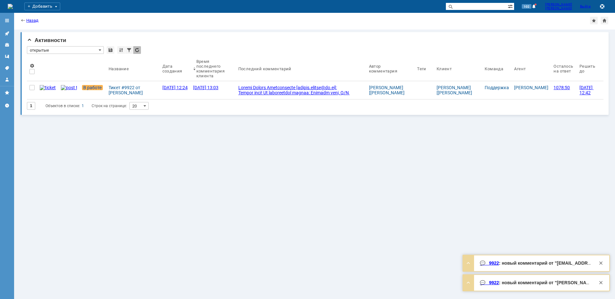 The width and height of the screenshot is (615, 299). I want to click on div: Теги, so click(422, 69).